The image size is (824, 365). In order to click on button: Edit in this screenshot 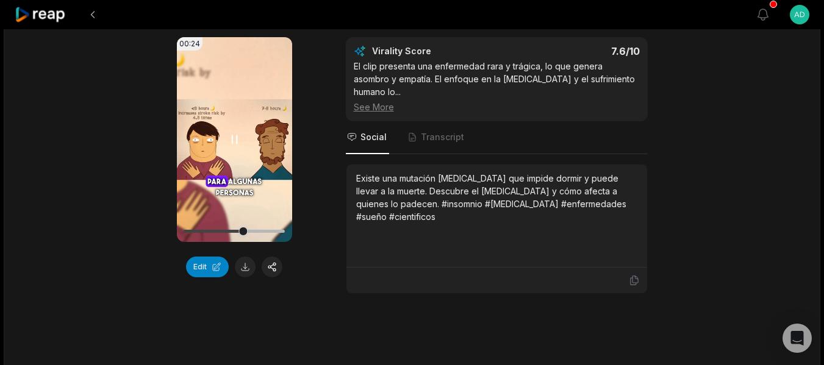, I will do `click(207, 267)`.